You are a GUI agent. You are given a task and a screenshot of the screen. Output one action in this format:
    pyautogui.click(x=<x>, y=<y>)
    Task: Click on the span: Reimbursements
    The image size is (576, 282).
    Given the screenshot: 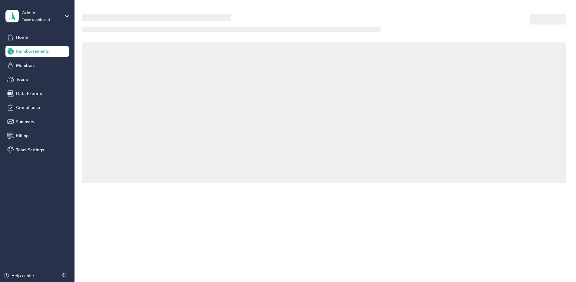 What is the action you would take?
    pyautogui.click(x=32, y=51)
    